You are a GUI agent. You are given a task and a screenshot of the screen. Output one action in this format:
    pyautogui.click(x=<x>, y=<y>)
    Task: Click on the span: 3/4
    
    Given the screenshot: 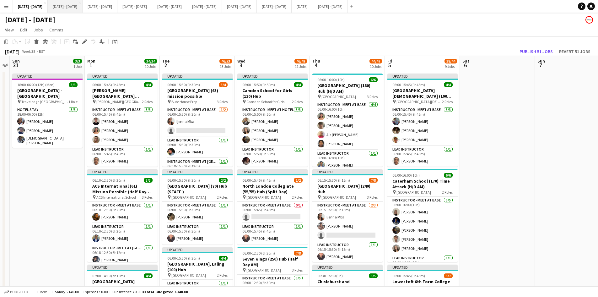 What is the action you would take?
    pyautogui.click(x=223, y=84)
    